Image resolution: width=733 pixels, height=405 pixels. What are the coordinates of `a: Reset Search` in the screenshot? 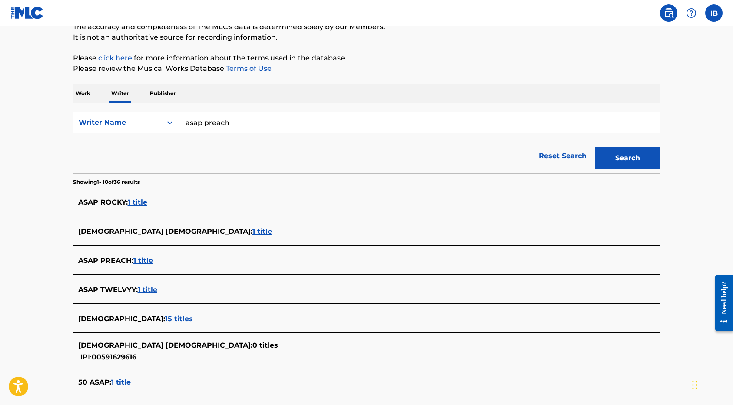 It's located at (563, 156).